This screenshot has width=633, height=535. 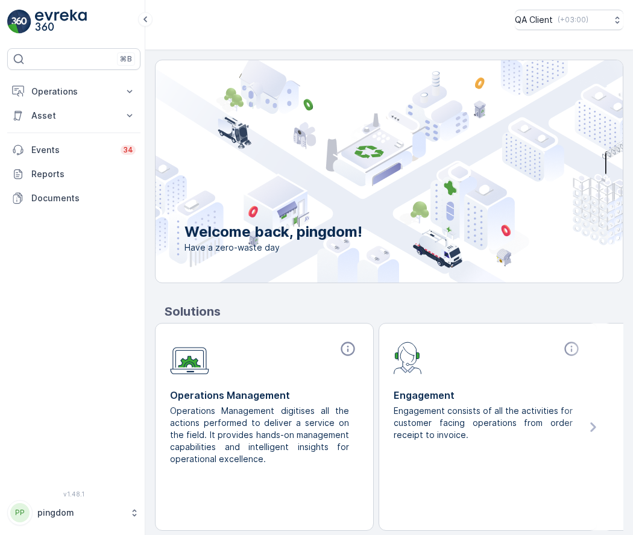 I want to click on img: logo_light-DOdMpM7g.png, so click(x=61, y=22).